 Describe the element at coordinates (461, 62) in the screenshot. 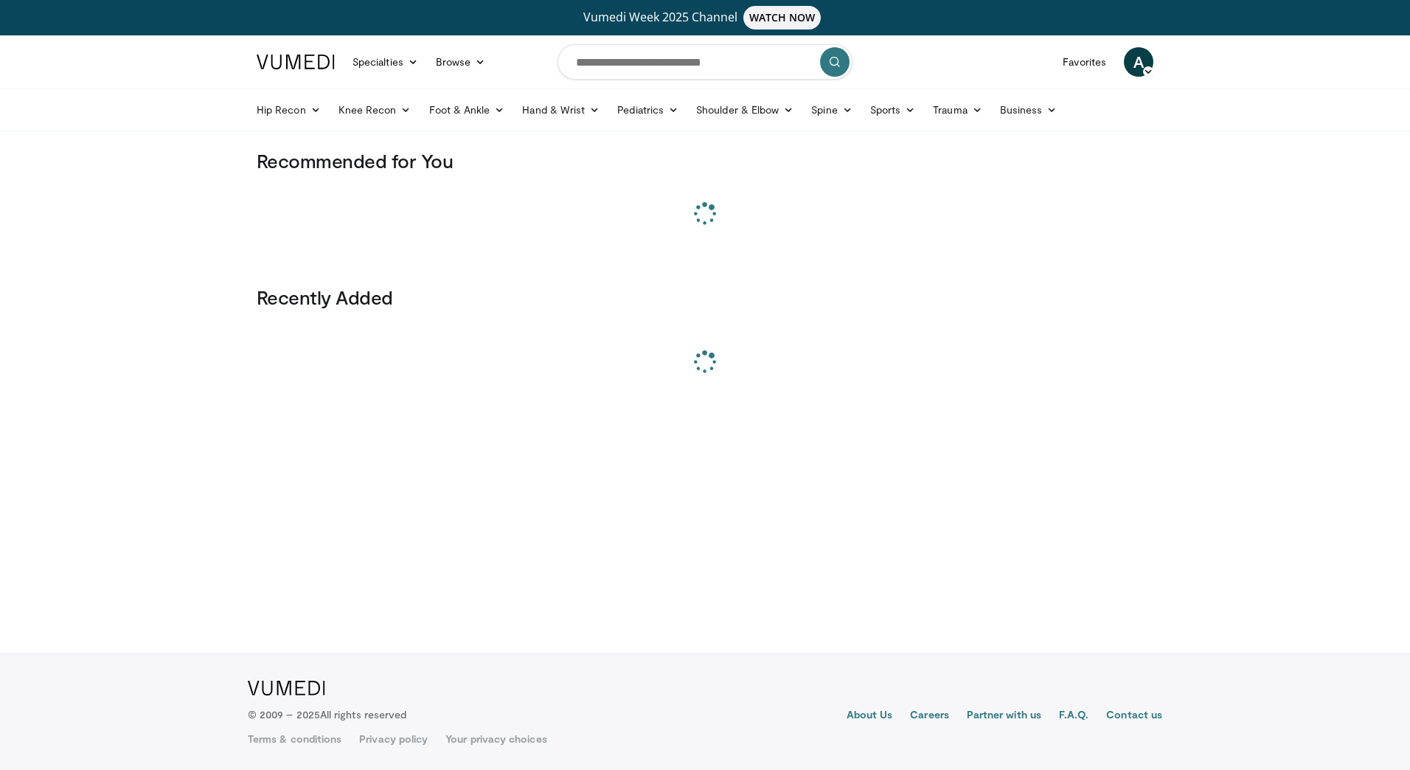

I see `a: Browse` at that location.